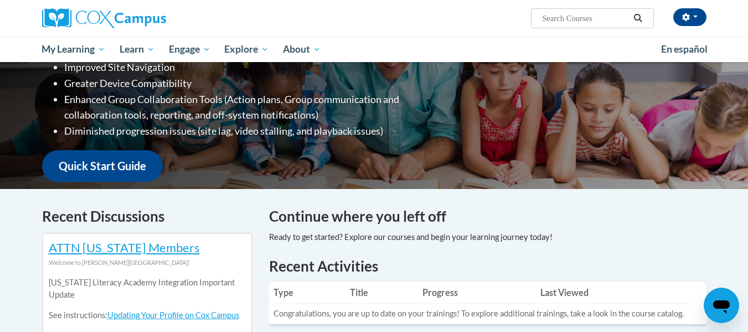 Image resolution: width=748 pixels, height=332 pixels. I want to click on p: See instructions:, so click(147, 315).